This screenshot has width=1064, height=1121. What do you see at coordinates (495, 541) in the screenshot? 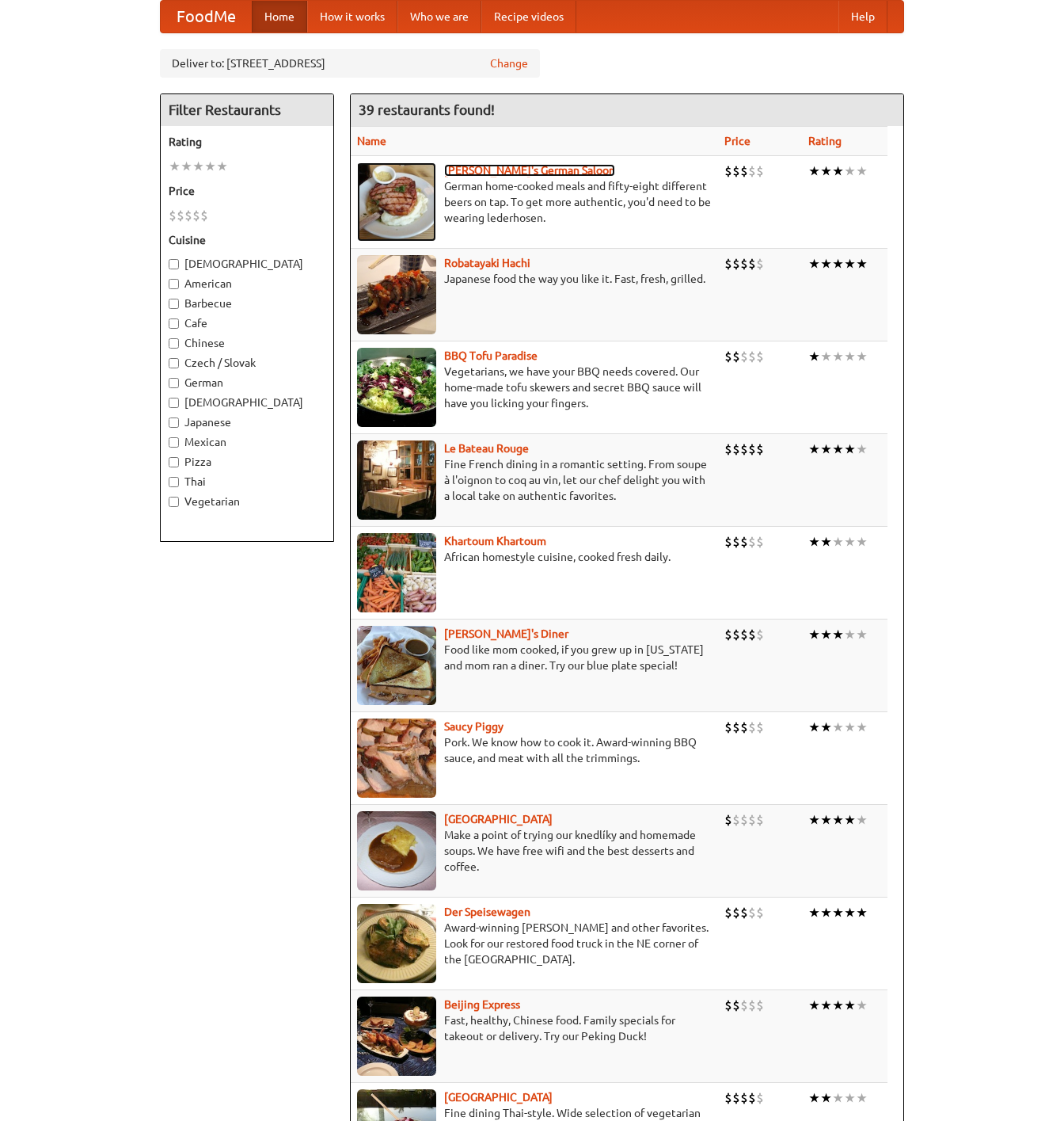
I see `a: Khartoum Khartoum` at bounding box center [495, 541].